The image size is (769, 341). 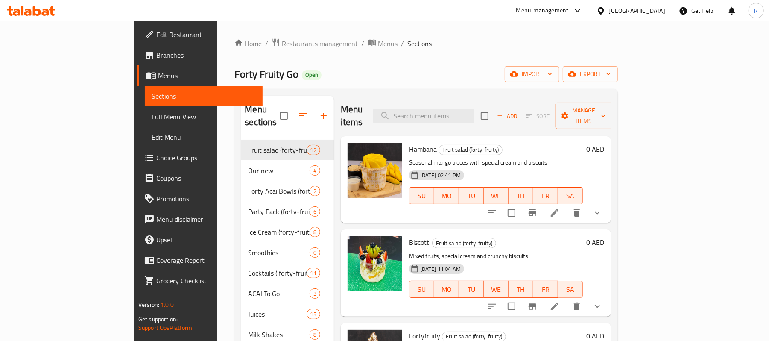 I want to click on span: SU, so click(x=422, y=196).